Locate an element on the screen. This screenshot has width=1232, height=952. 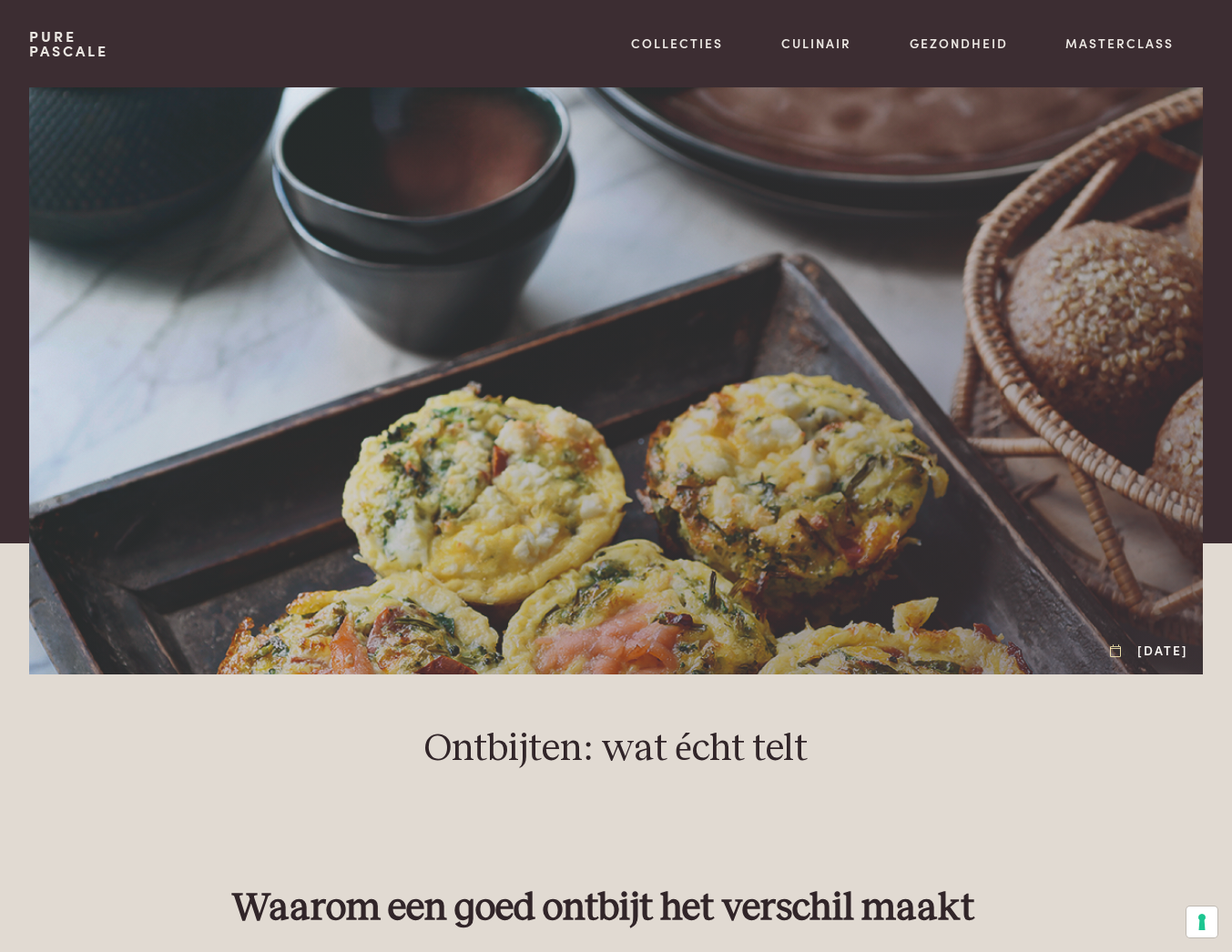
button: Uw voorkeuren voor toestemming voor trackingtechnologieën is located at coordinates (1202, 923).